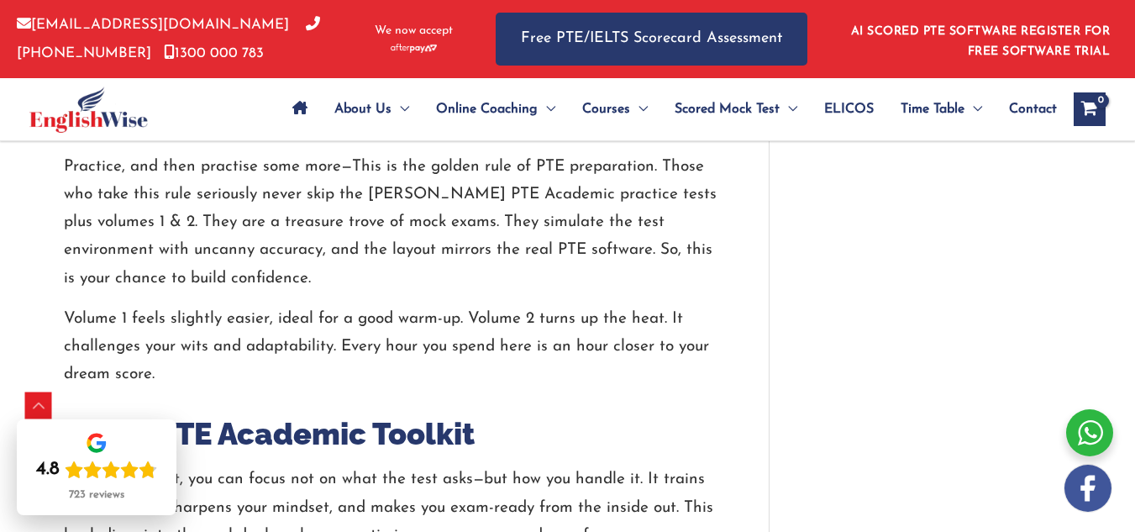 The height and width of the screenshot is (532, 1135). What do you see at coordinates (88, 109) in the screenshot?
I see `img: cropped-ew-logo` at bounding box center [88, 109].